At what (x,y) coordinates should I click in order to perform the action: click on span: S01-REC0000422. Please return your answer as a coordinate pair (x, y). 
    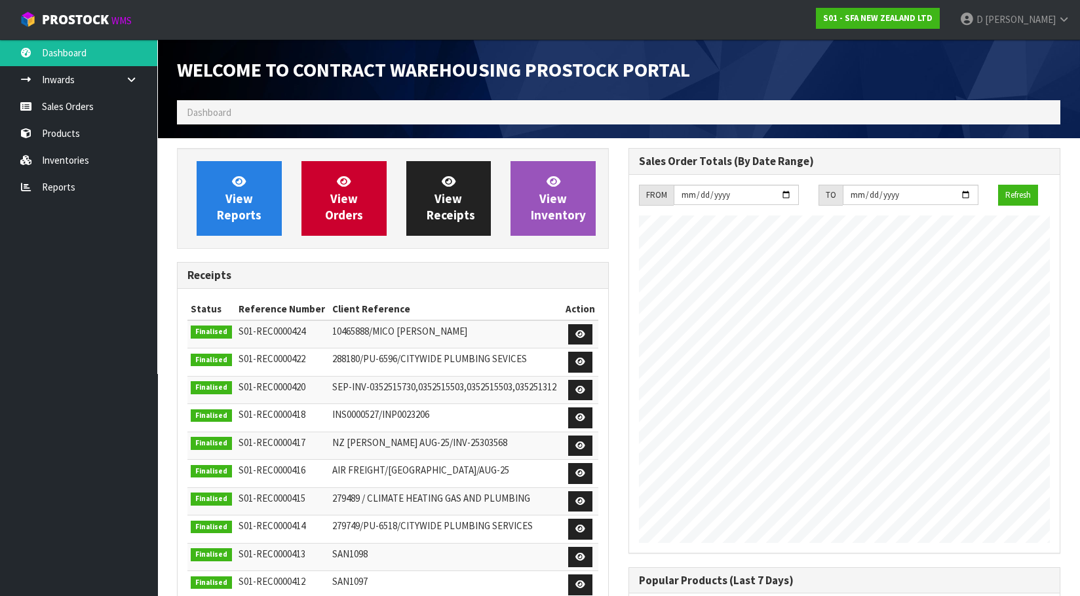
    Looking at the image, I should click on (272, 358).